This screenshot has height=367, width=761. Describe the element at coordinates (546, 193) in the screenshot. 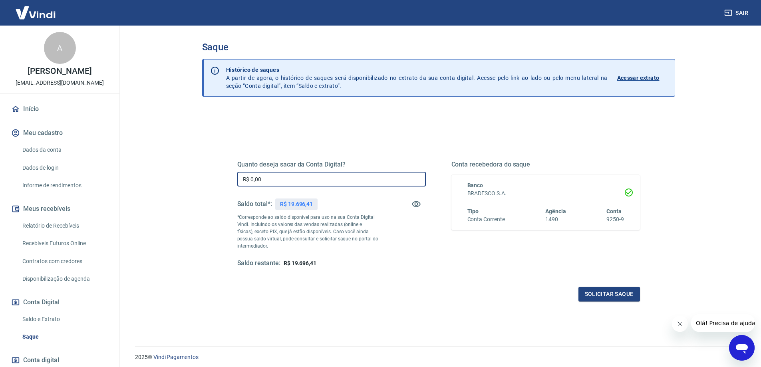

I see `h6: BRADESCO S.A.` at that location.